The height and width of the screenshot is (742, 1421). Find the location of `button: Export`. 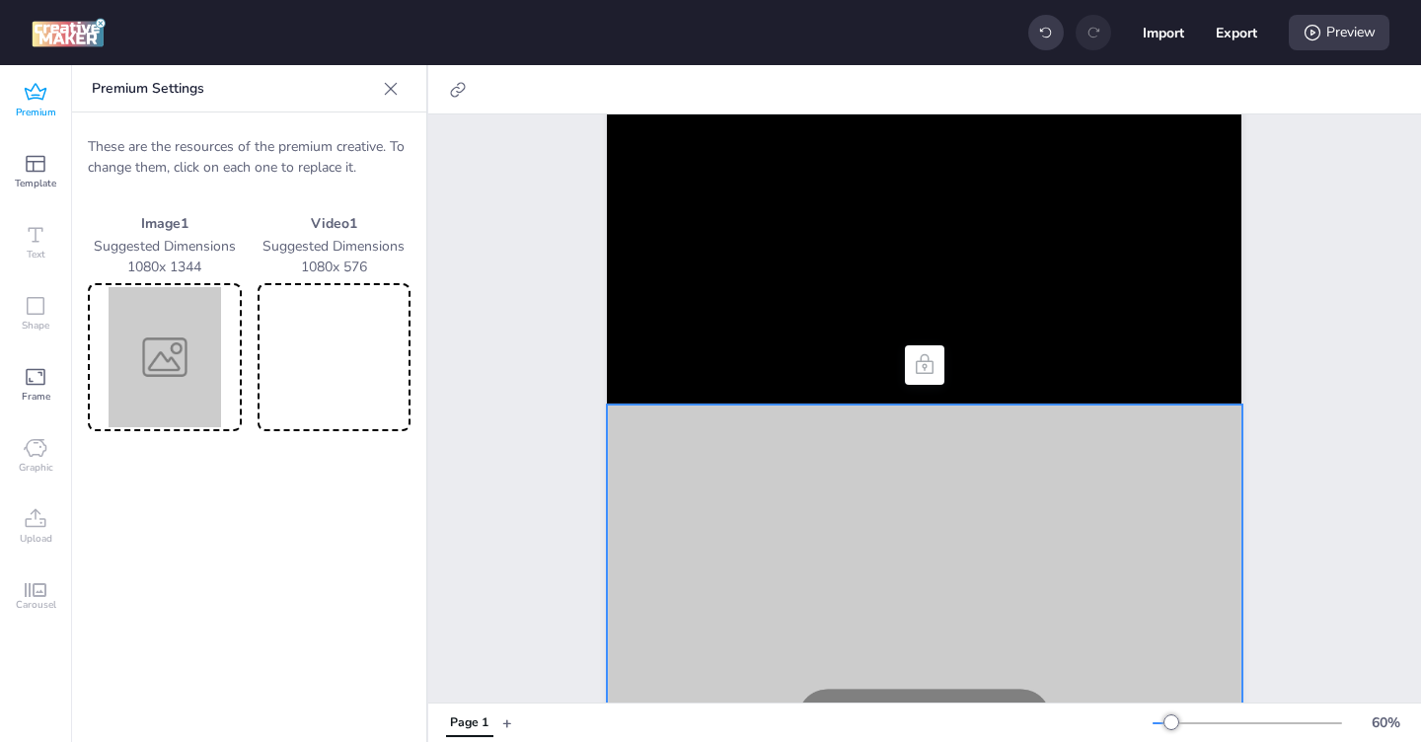

button: Export is located at coordinates (1237, 33).